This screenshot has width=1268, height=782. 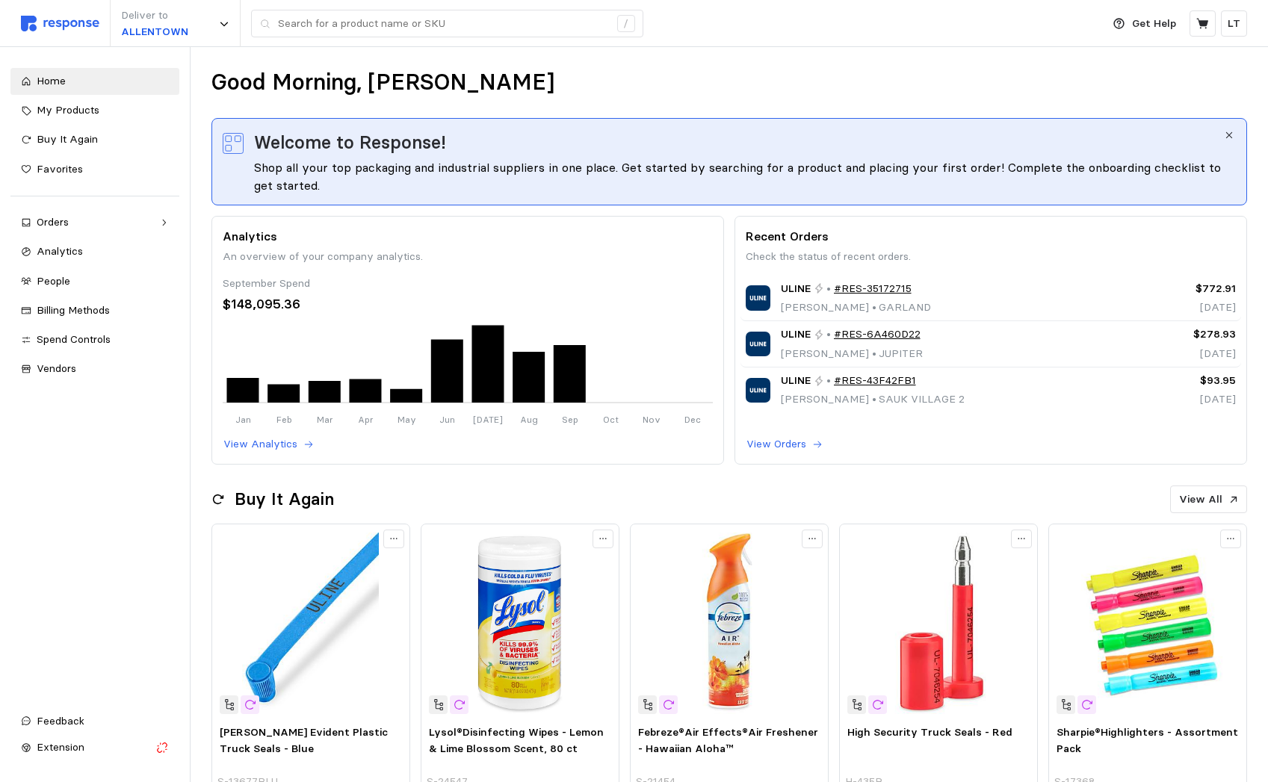 I want to click on button: LT, so click(x=1233, y=23).